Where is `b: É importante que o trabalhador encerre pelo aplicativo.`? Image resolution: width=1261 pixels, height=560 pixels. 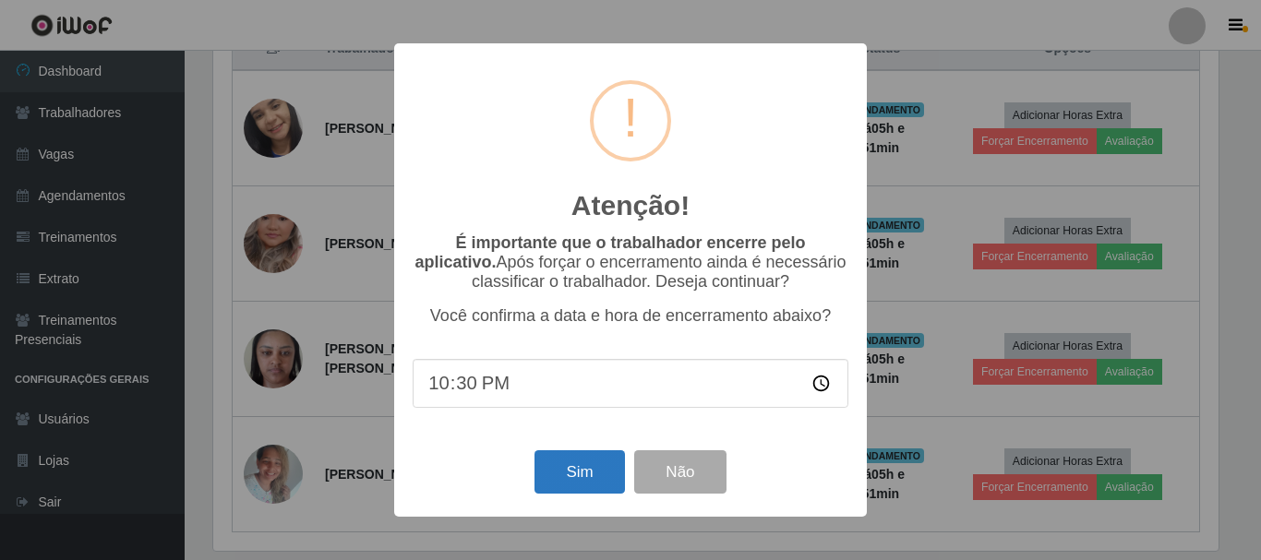
b: É importante que o trabalhador encerre pelo aplicativo. is located at coordinates (609, 252).